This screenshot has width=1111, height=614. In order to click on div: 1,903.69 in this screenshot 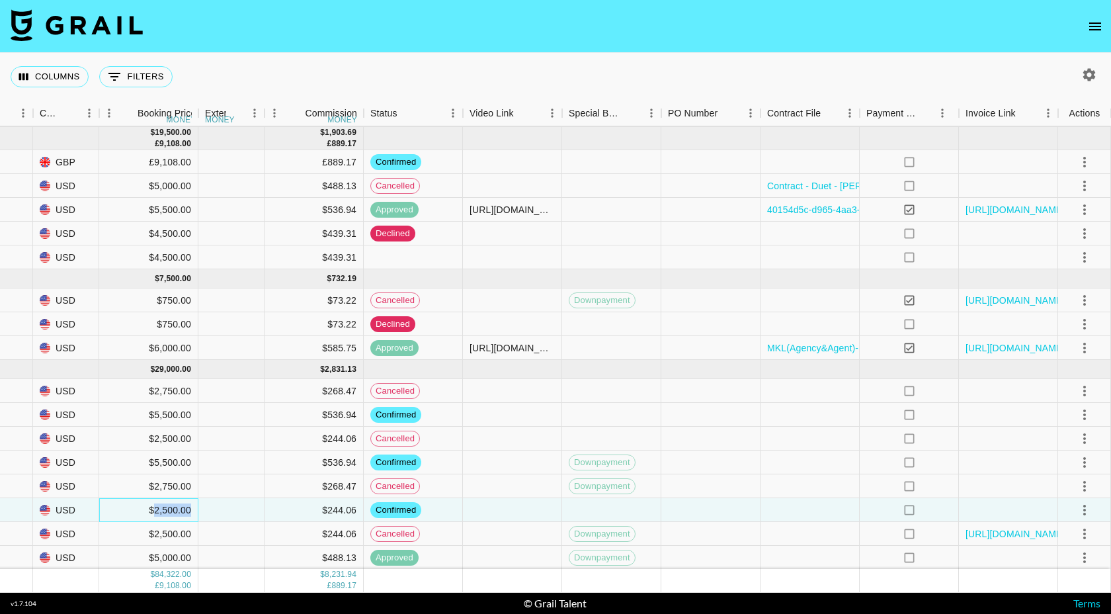, I will do `click(341, 132)`.